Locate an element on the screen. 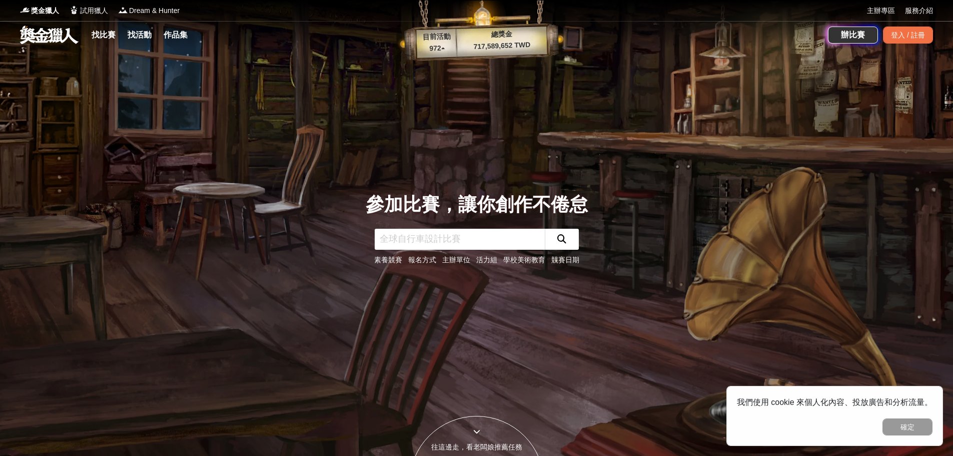  span: Dream & Hunter is located at coordinates (154, 11).